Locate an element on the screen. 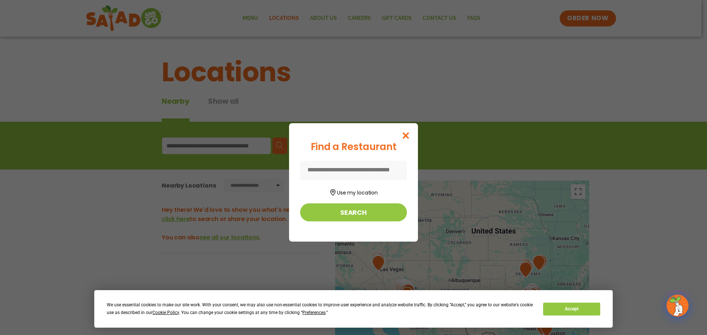 Image resolution: width=707 pixels, height=335 pixels. span: Preferences is located at coordinates (314, 313).